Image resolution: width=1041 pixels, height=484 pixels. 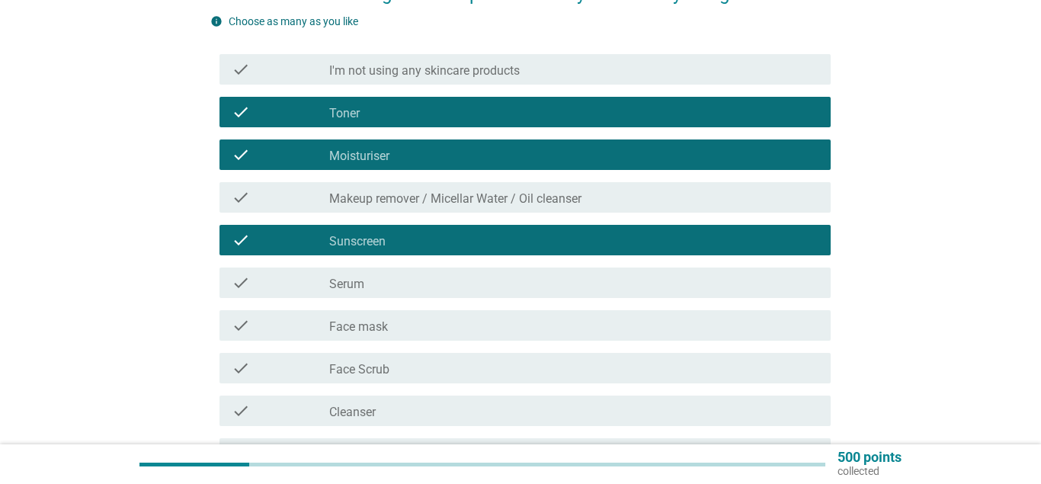 I want to click on label: Cleanser, so click(x=352, y=412).